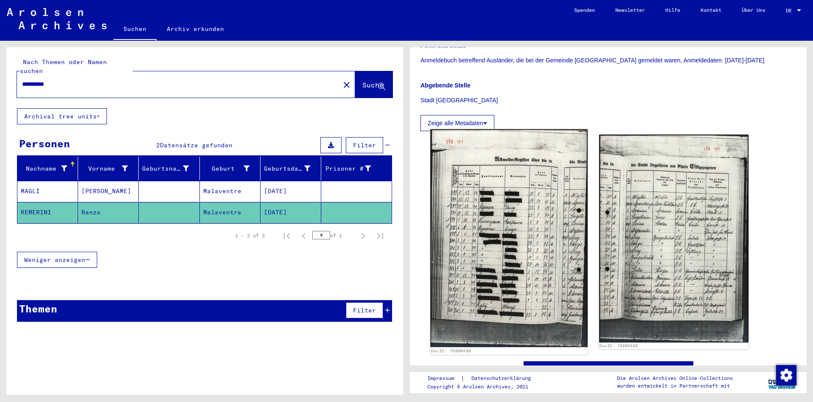 This screenshot has height=402, width=813. Describe the element at coordinates (346, 85) in the screenshot. I see `mat-icon: close` at that location.